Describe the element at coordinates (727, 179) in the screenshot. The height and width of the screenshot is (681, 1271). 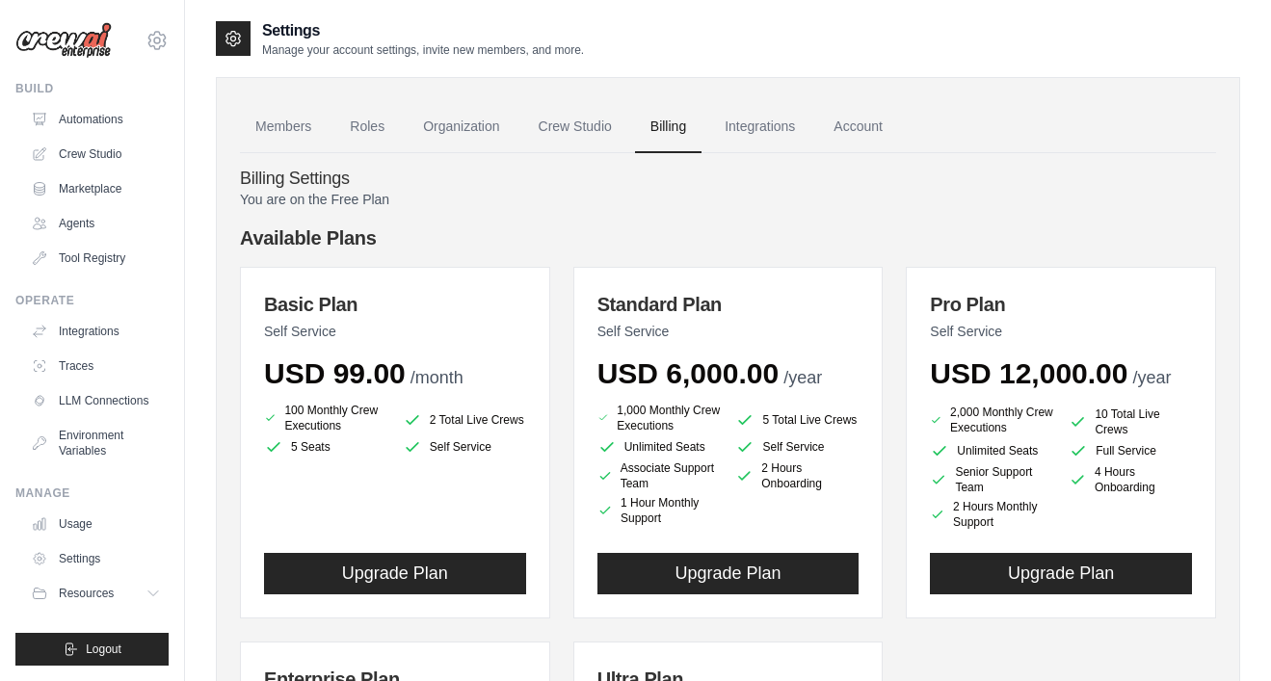
I see `h4: Billing Settings` at that location.